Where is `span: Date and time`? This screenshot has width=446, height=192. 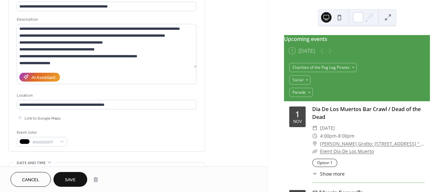 span: Date and time is located at coordinates (31, 163).